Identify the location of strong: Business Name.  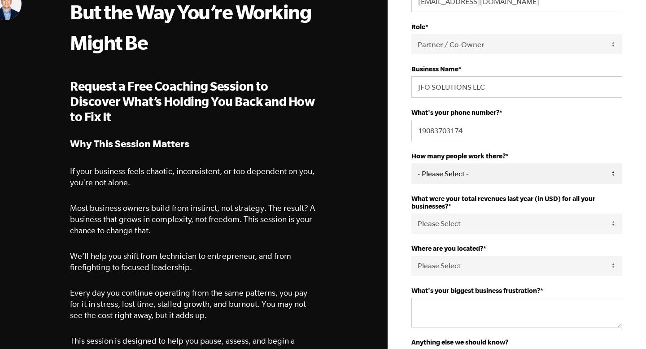
(435, 69).